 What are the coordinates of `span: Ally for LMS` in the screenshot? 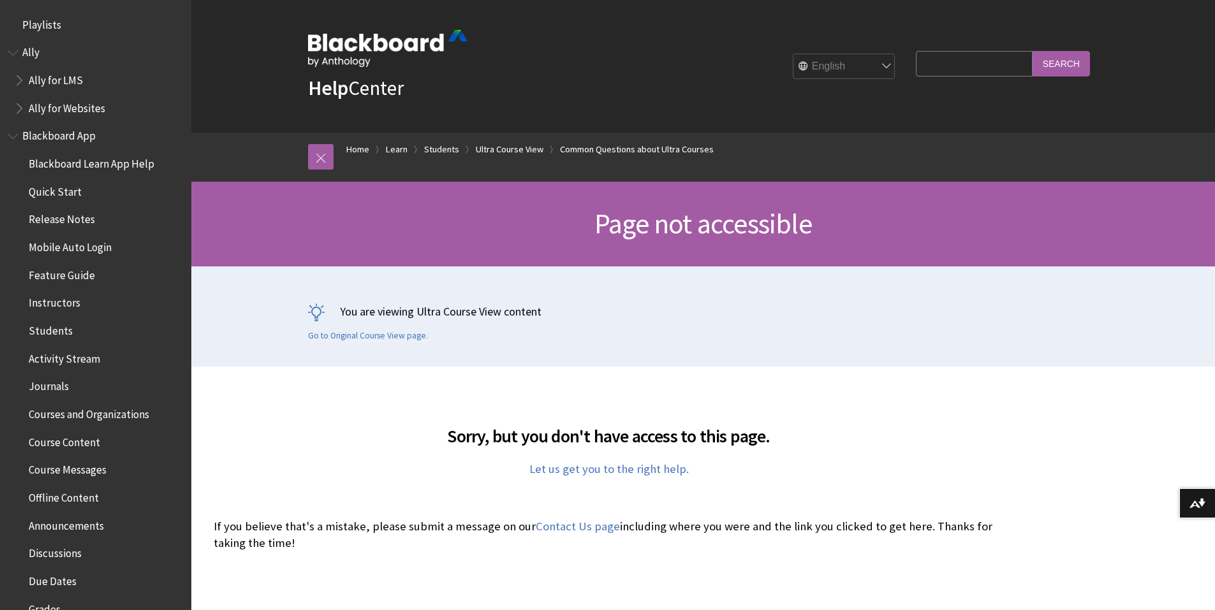 It's located at (55, 78).